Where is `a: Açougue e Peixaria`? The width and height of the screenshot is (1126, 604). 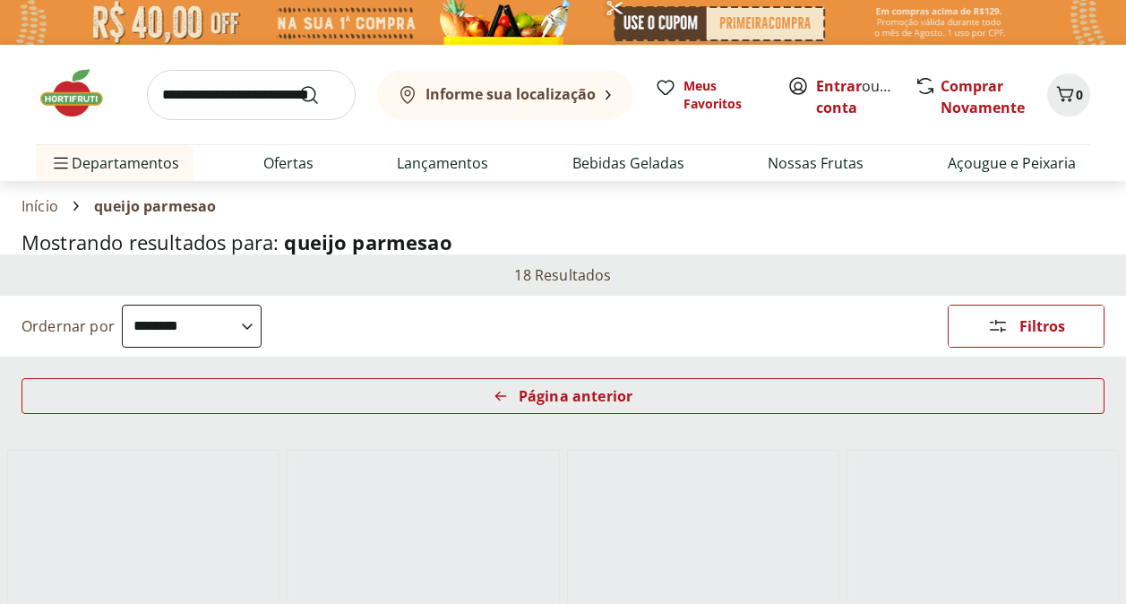 a: Açougue e Peixaria is located at coordinates (1012, 163).